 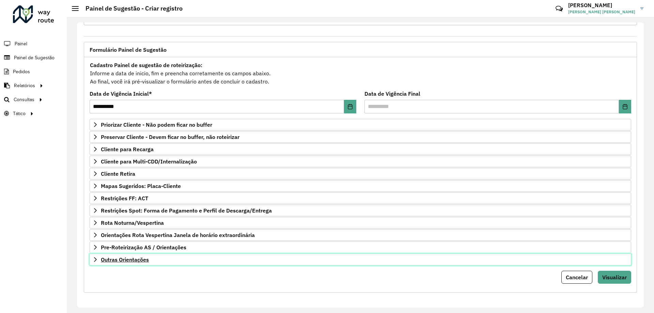 I want to click on span: Cancelar, so click(x=576, y=277).